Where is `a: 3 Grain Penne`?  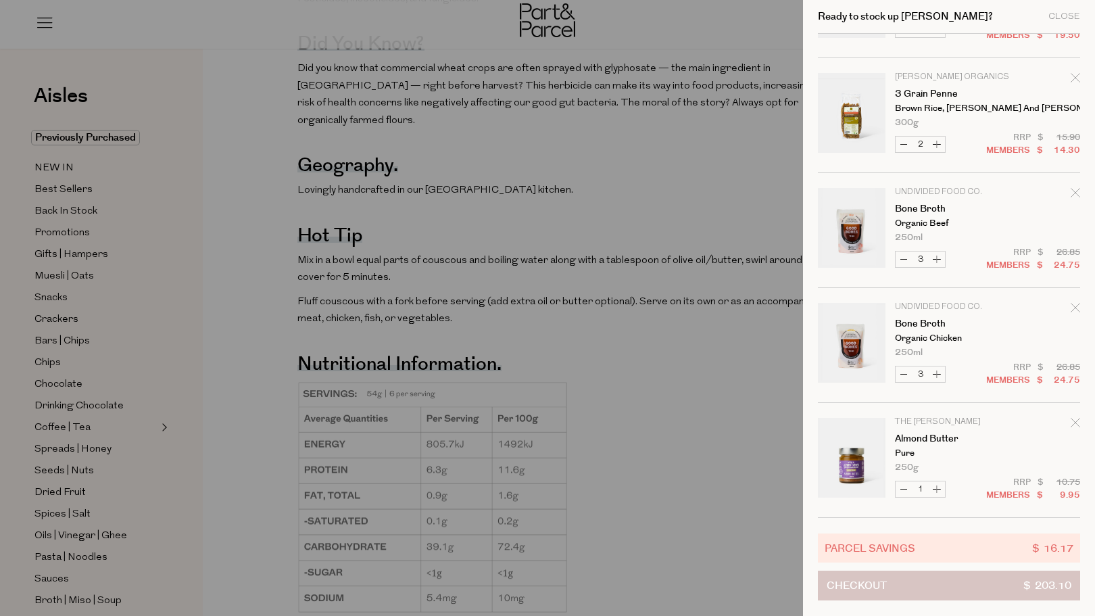 a: 3 Grain Penne is located at coordinates (947, 94).